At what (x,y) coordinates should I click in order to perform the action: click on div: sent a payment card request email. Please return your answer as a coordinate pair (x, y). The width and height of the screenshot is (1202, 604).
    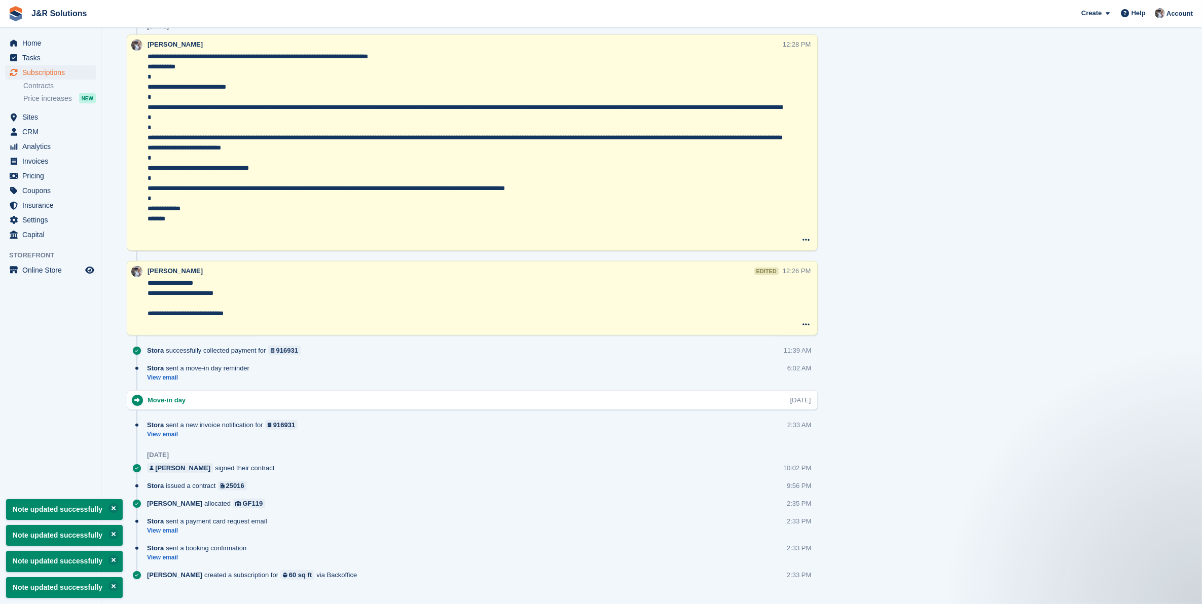
    Looking at the image, I should click on (209, 521).